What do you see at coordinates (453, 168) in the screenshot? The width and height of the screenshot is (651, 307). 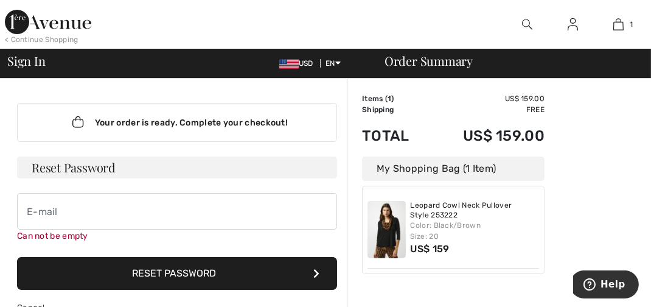 I see `div: My Shopping Bag (1 Item)` at bounding box center [453, 168].